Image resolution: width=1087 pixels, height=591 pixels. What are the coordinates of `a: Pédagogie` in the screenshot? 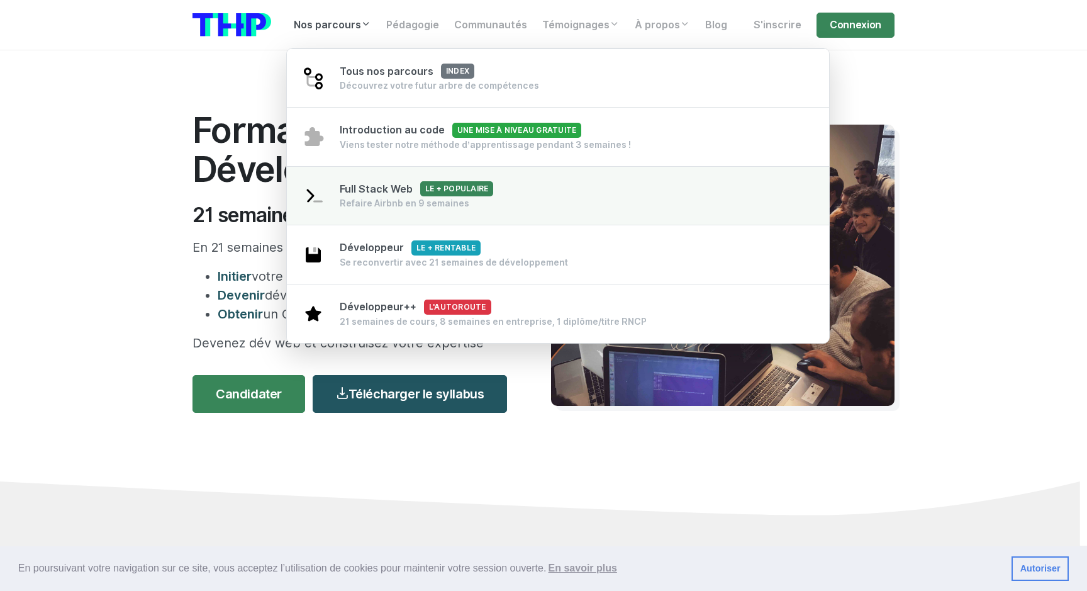 It's located at (413, 25).